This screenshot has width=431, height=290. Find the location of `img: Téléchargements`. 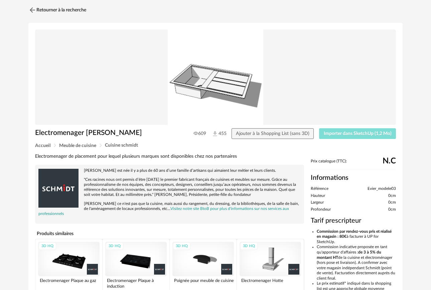

img: Téléchargements is located at coordinates (215, 133).